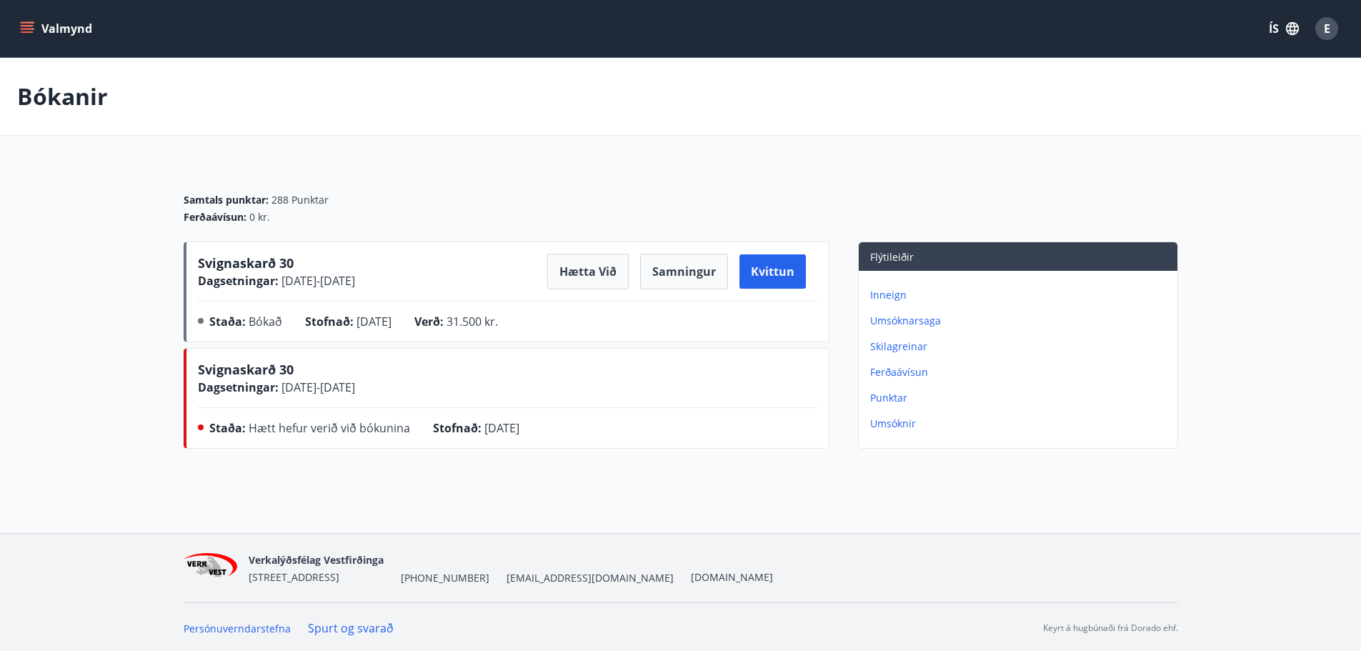 This screenshot has height=651, width=1361. I want to click on span: Hætt hefur verið við bókunina, so click(329, 428).